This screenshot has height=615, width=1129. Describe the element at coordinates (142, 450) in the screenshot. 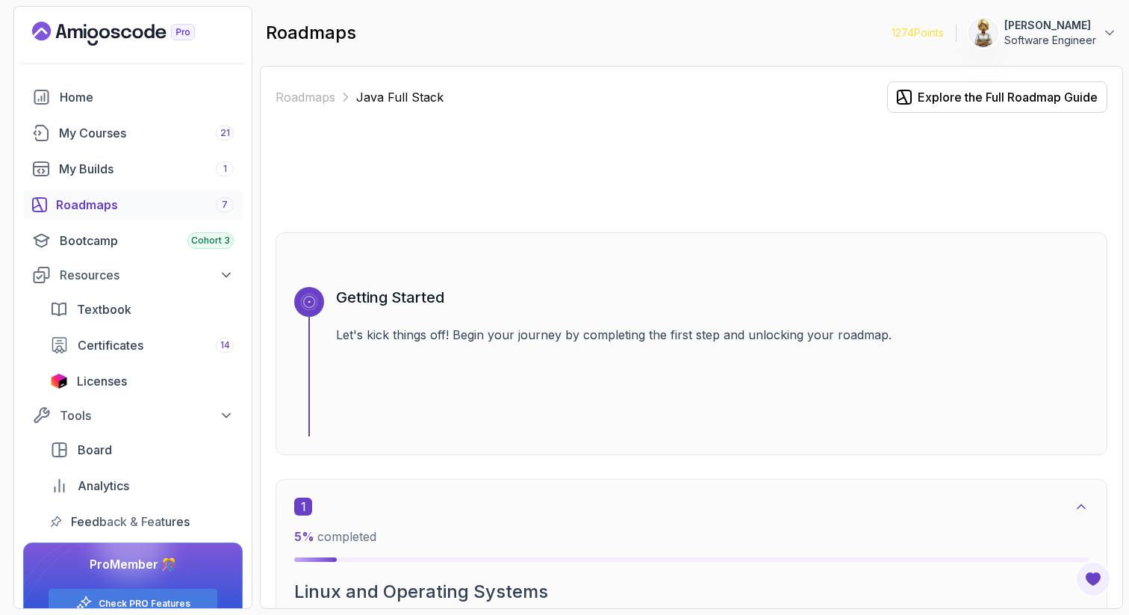

I see `a: board` at that location.